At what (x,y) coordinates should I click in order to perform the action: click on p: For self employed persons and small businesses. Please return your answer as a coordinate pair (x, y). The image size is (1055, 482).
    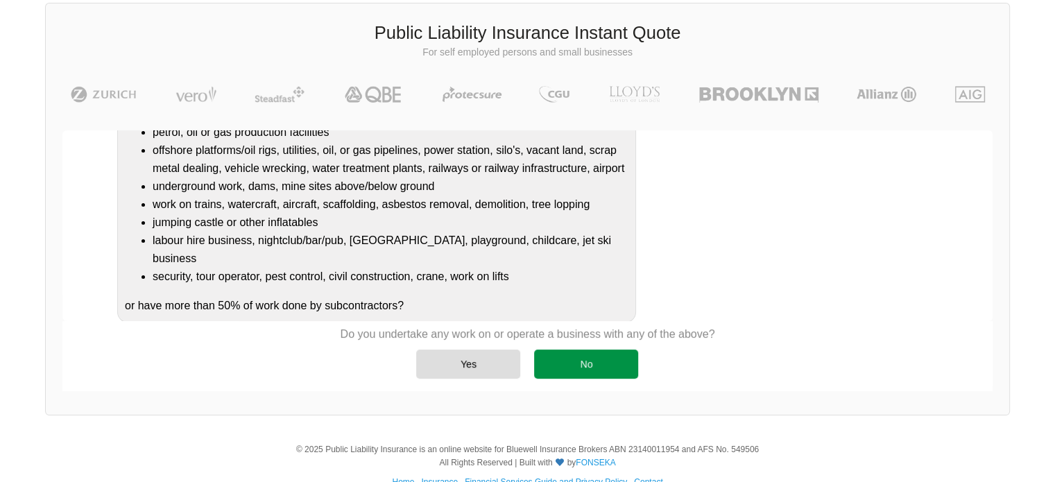
    Looking at the image, I should click on (527, 53).